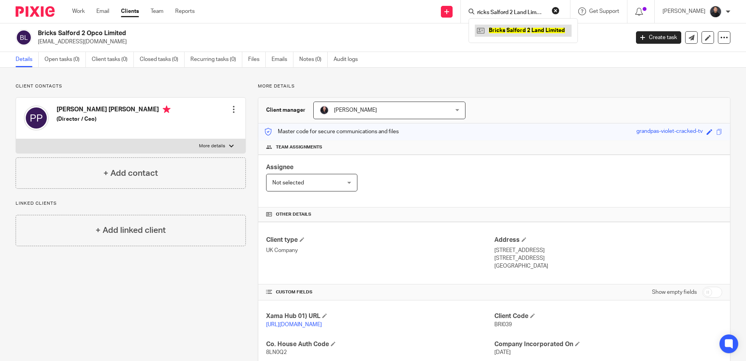 This screenshot has height=361, width=746. Describe the element at coordinates (276, 352) in the screenshot. I see `span: 8LN0Q2` at that location.